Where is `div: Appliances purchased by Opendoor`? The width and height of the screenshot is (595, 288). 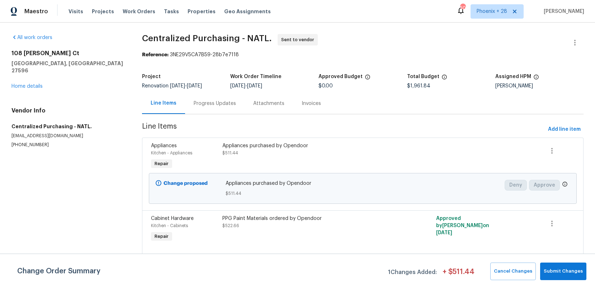
div: Appliances purchased by Opendoor is located at coordinates (309, 146).